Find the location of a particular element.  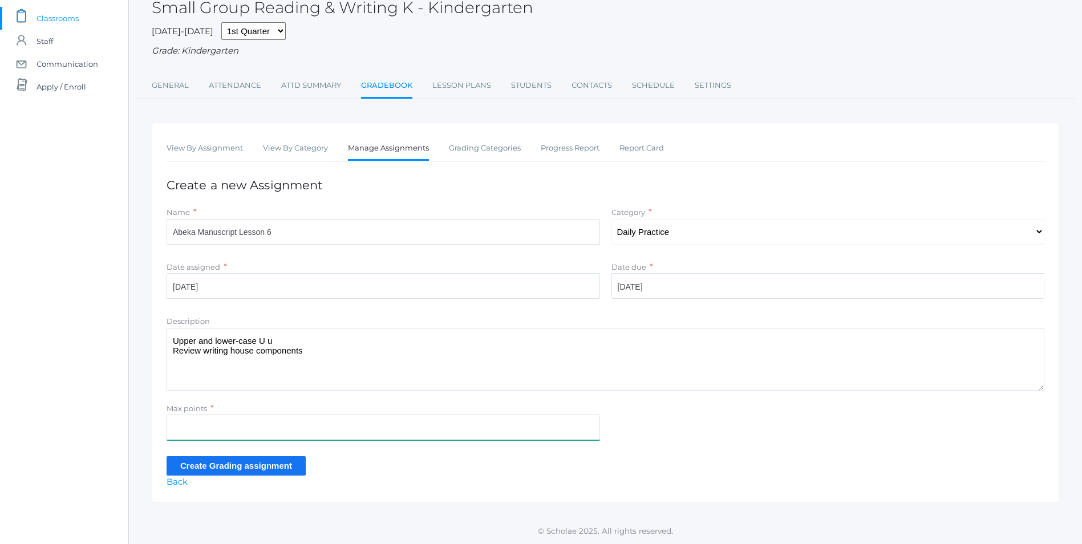

a: Back is located at coordinates (177, 481).